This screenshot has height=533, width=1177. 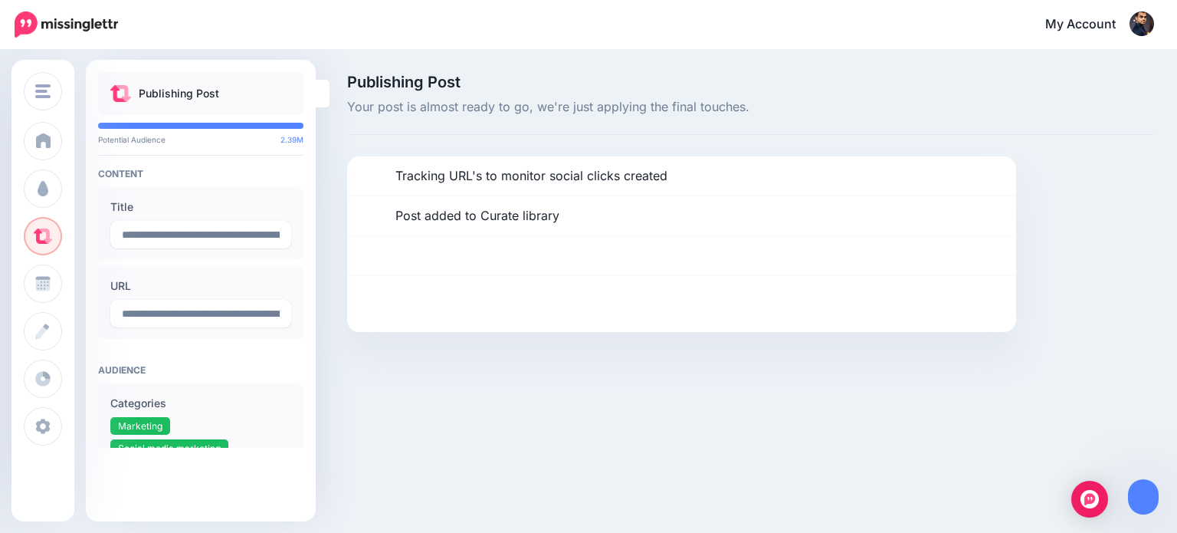 I want to click on span: Marketing, so click(x=140, y=425).